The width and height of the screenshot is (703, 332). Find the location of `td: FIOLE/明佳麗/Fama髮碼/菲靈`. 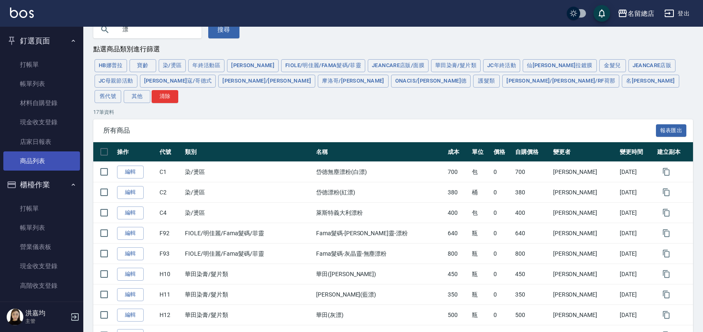

td: FIOLE/明佳麗/Fama髮碼/菲靈 is located at coordinates (248, 253).